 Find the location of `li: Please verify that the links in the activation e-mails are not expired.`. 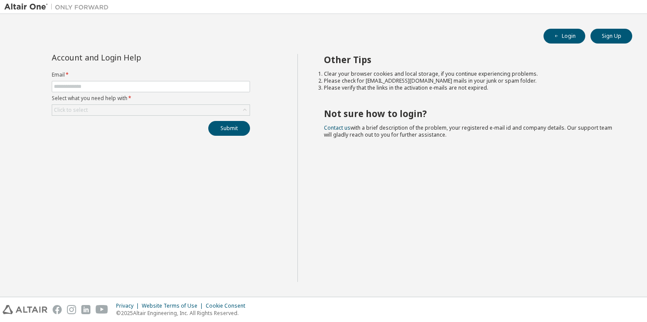

li: Please verify that the links in the activation e-mails are not expired. is located at coordinates (471, 88).